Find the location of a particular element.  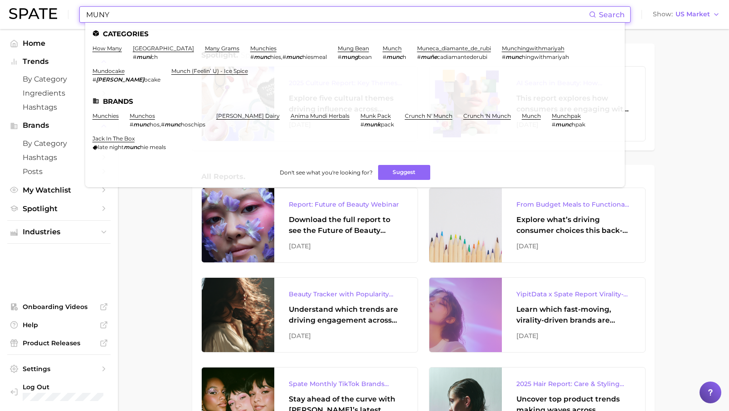

button: ShowUS Market is located at coordinates (687, 15).